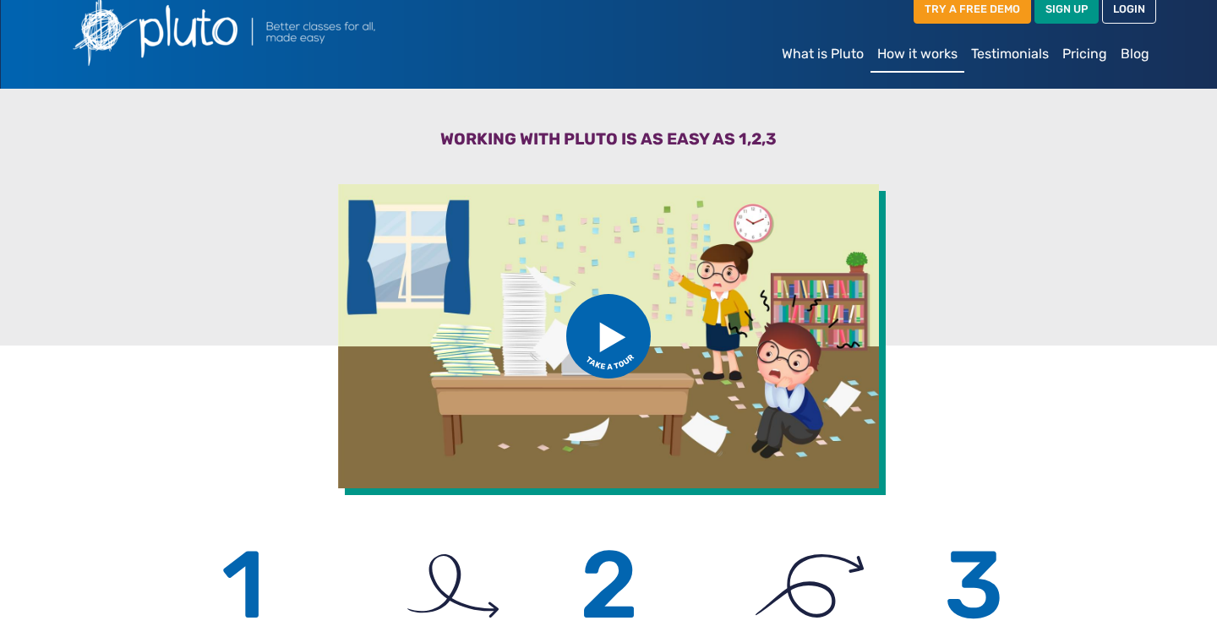 This screenshot has width=1217, height=637. I want to click on img: Video of how Pluto works, so click(608, 336).